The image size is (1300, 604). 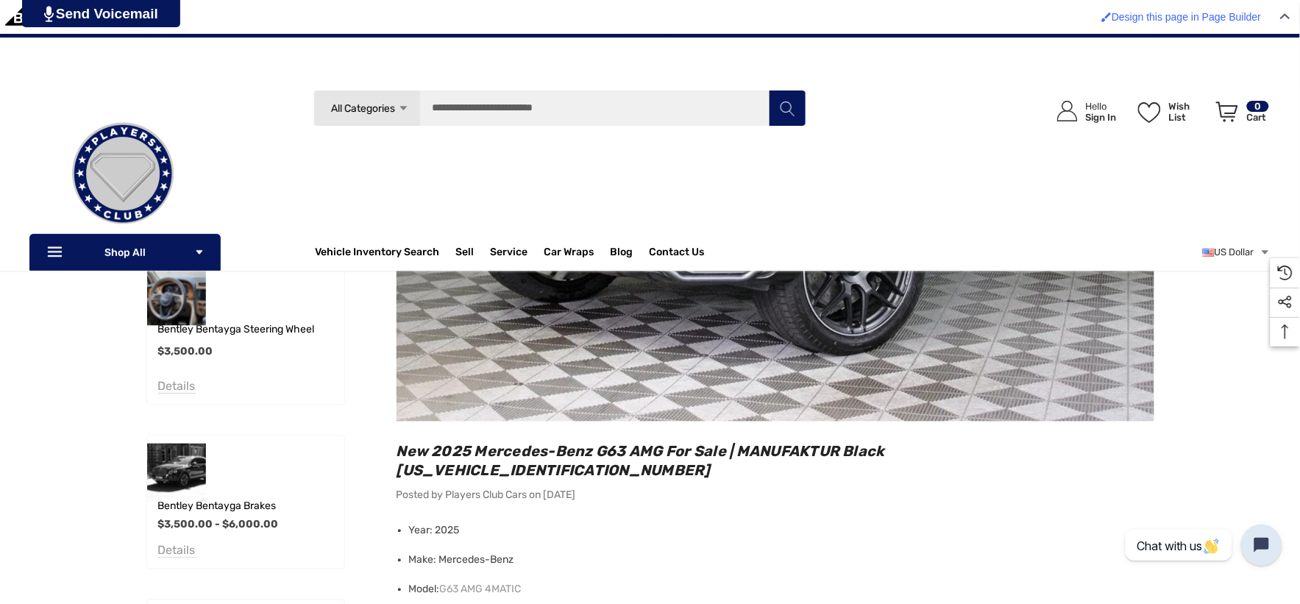 What do you see at coordinates (177, 473) in the screenshot?
I see `img: Bentley Bentayga Brakes For Sale` at bounding box center [177, 473].